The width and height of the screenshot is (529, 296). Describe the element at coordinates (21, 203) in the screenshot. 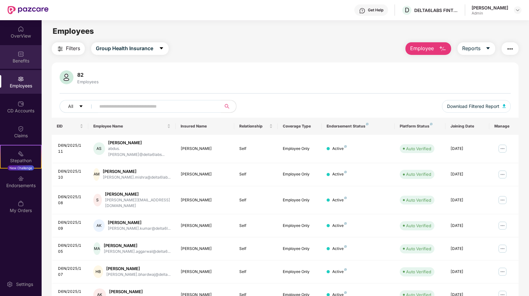

I see `img: svg+xml;base64,PHN2ZyBpZD0iTXlfT3JkZXJzIiBkYXRhLW5hbWU9Ik15IE9yZGVycyIgeG1sbnM9Imh0dHA6Ly93d3cudz...` at that location.